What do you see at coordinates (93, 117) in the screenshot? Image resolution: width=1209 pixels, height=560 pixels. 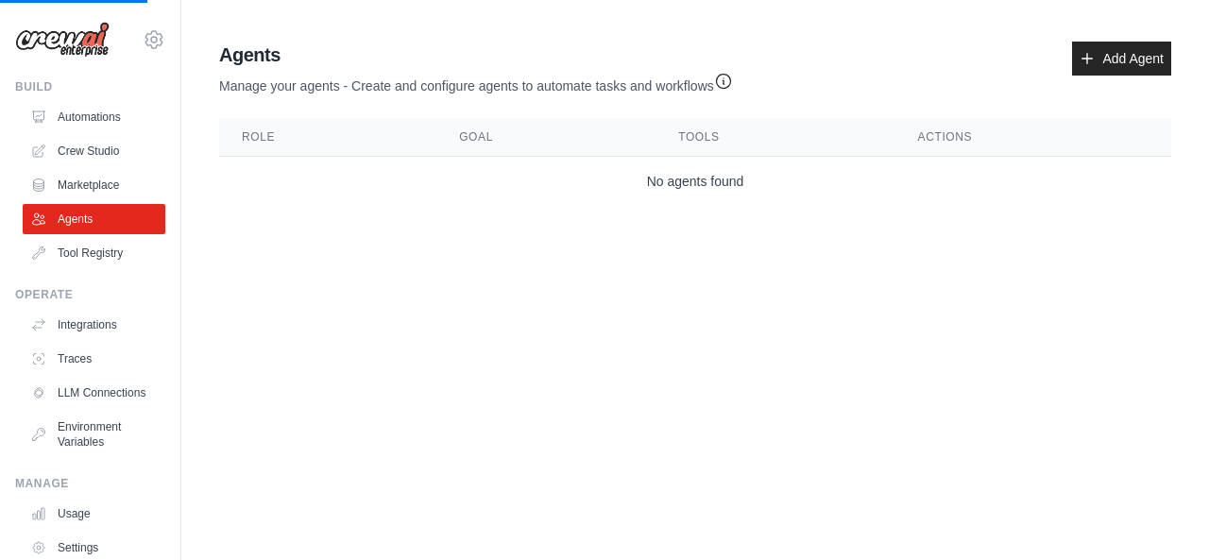 I see `a: Automations` at bounding box center [93, 117].